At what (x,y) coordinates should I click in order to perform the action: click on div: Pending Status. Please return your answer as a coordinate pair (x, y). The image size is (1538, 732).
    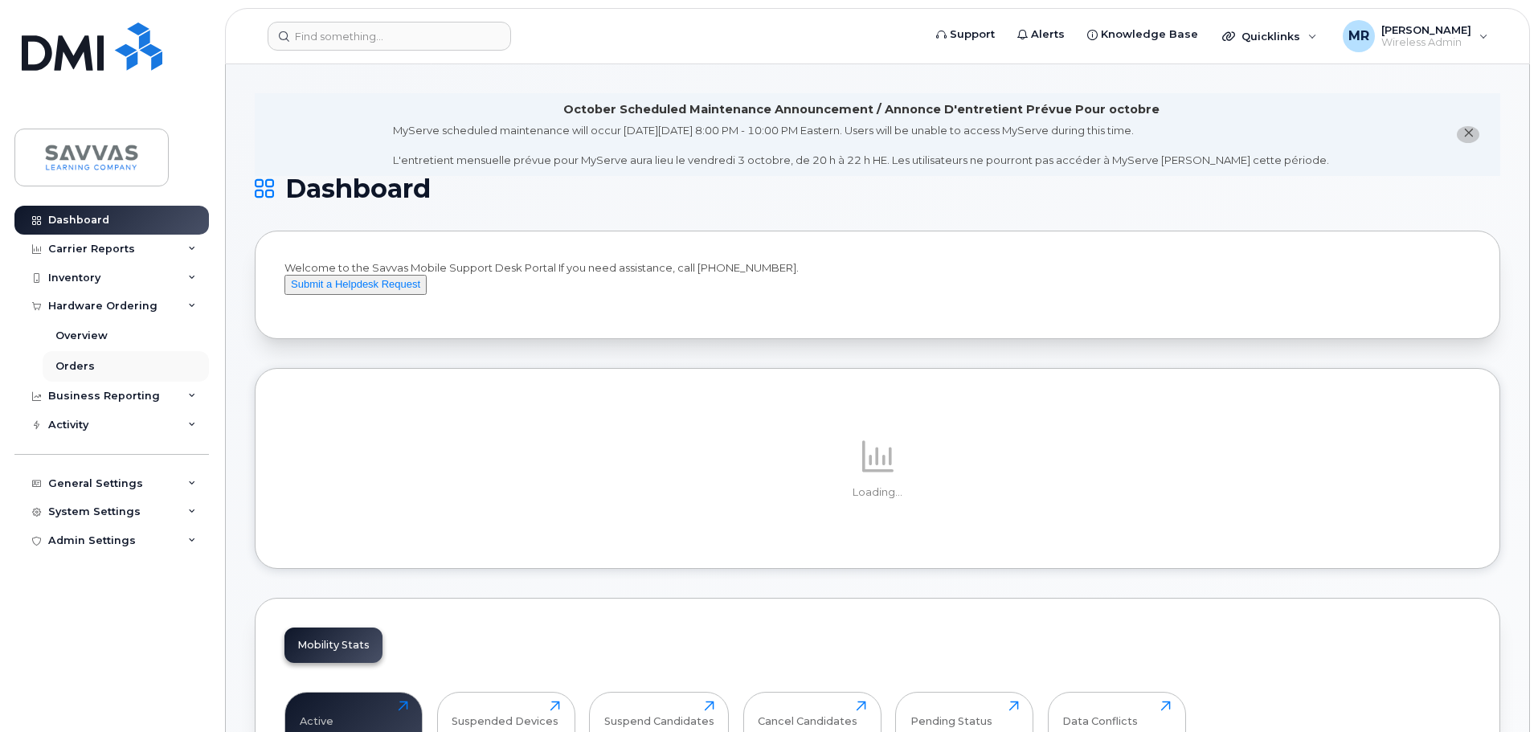
    Looking at the image, I should click on (952, 714).